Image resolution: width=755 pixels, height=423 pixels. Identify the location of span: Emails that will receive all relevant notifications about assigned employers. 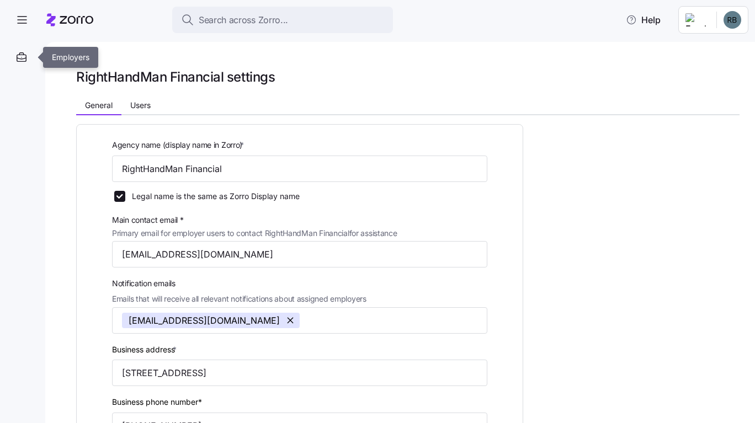
(239, 299).